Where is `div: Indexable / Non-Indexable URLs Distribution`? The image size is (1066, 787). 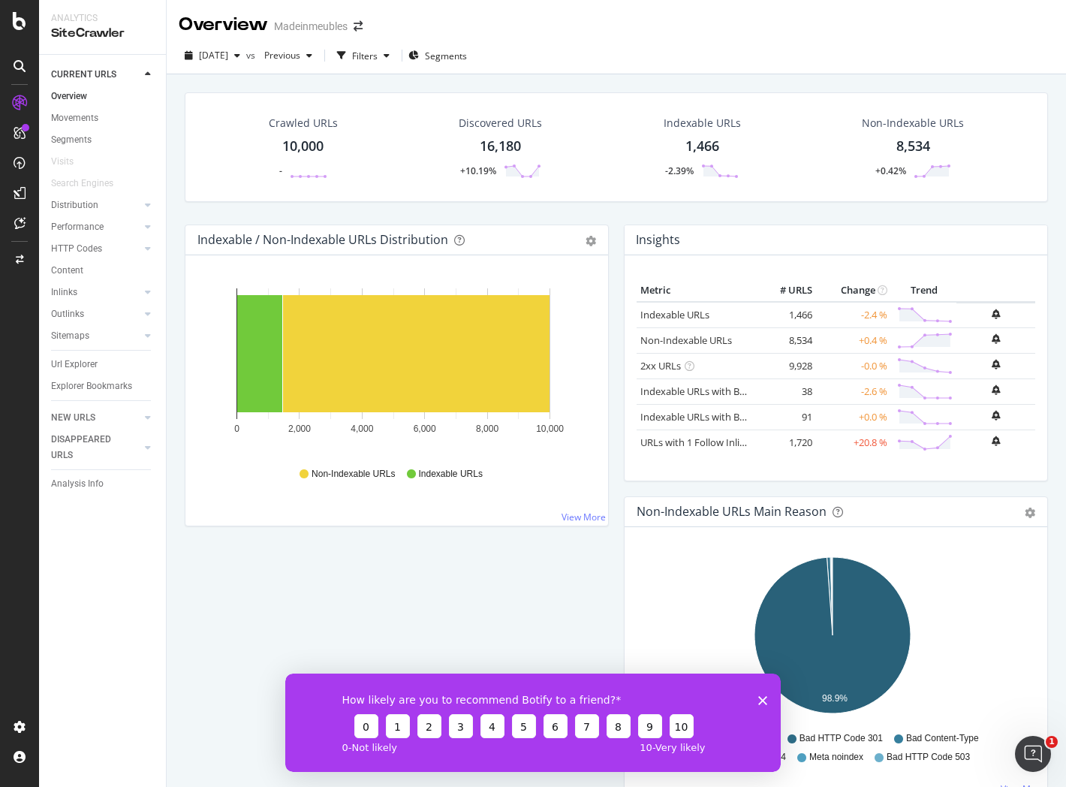 div: Indexable / Non-Indexable URLs Distribution is located at coordinates (323, 240).